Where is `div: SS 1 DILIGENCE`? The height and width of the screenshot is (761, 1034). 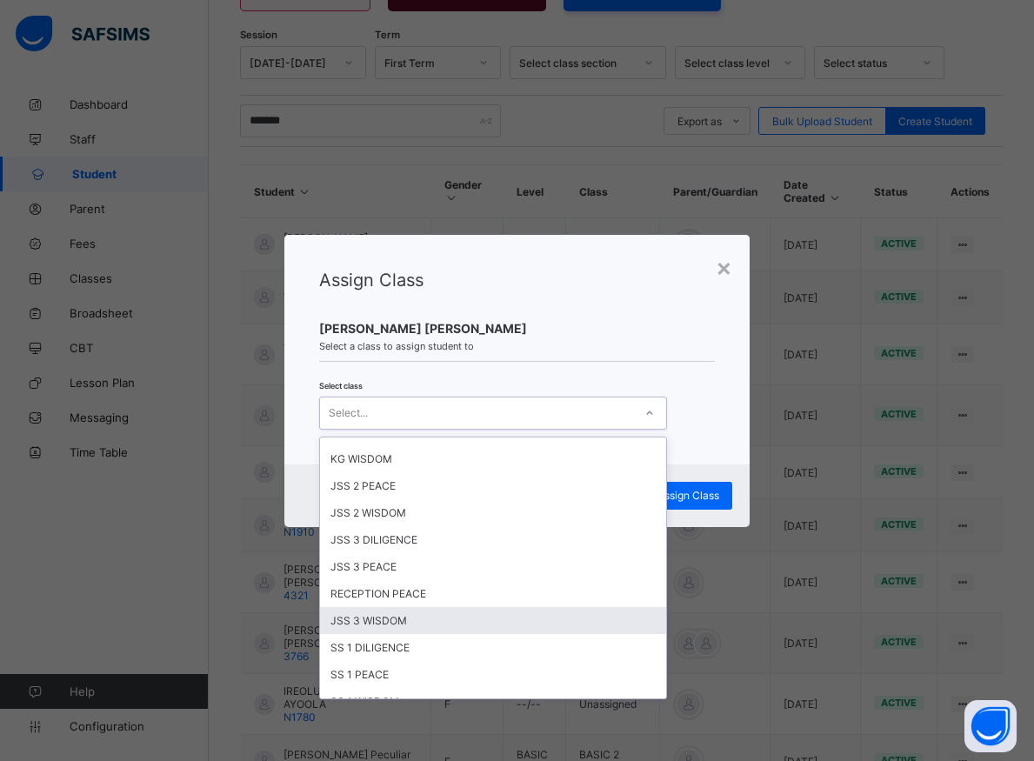 div: SS 1 DILIGENCE is located at coordinates (493, 647).